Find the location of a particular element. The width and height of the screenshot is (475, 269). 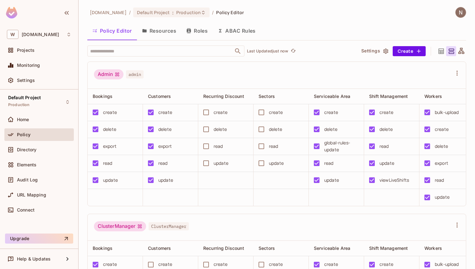

div: global-rules-update is located at coordinates (341, 146).